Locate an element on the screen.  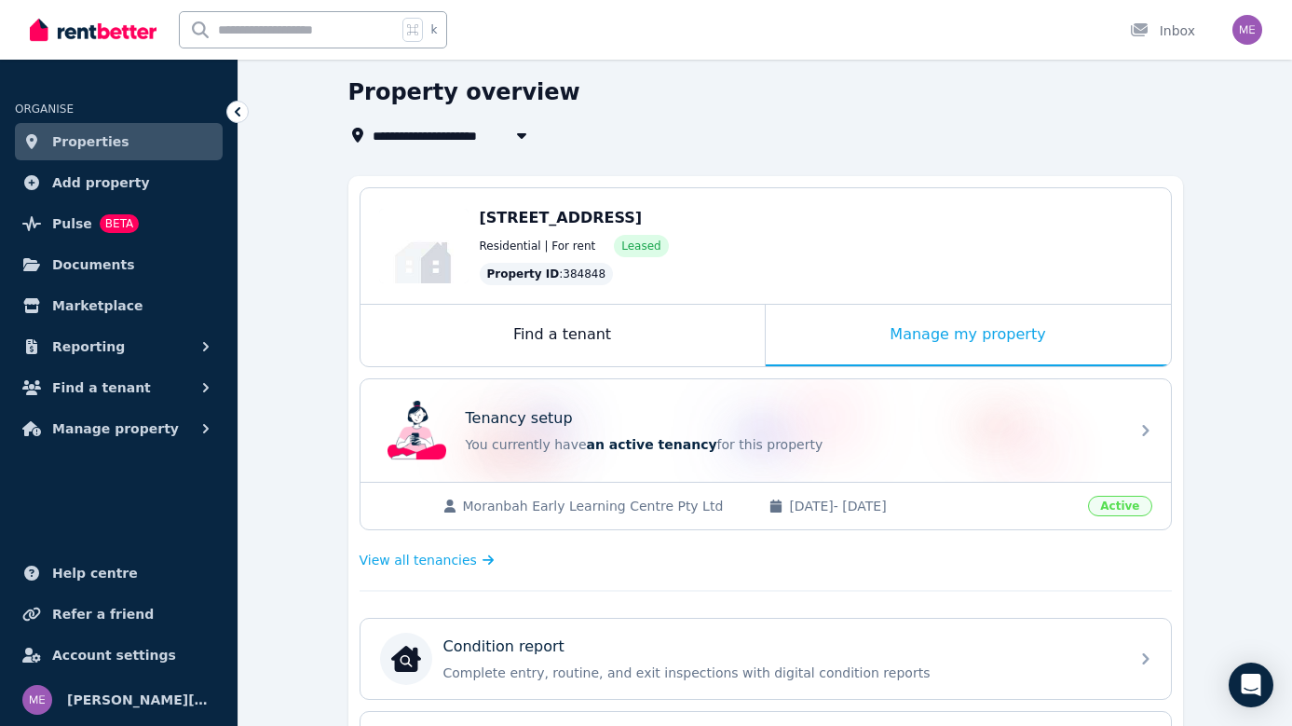
span: Leased is located at coordinates (641, 246).